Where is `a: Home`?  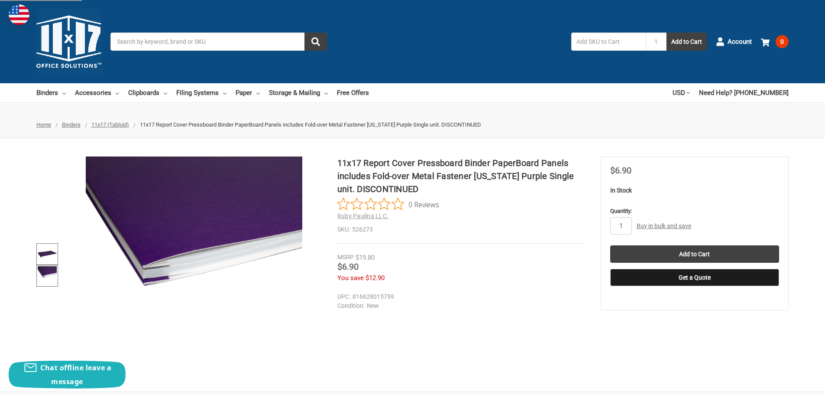
a: Home is located at coordinates (44, 124).